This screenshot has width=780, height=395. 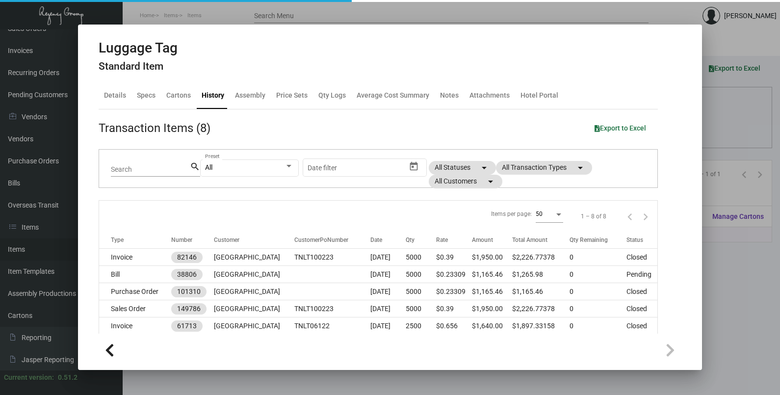 What do you see at coordinates (195, 167) in the screenshot?
I see `mat-icon: search` at bounding box center [195, 167].